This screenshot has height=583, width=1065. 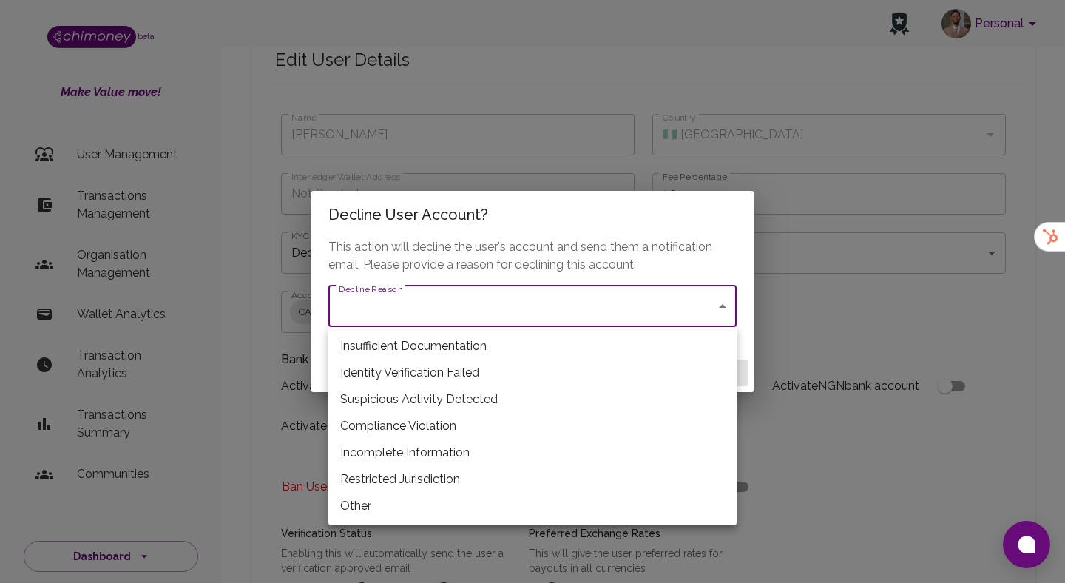 I want to click on li: Insufficient Documentation, so click(x=533, y=346).